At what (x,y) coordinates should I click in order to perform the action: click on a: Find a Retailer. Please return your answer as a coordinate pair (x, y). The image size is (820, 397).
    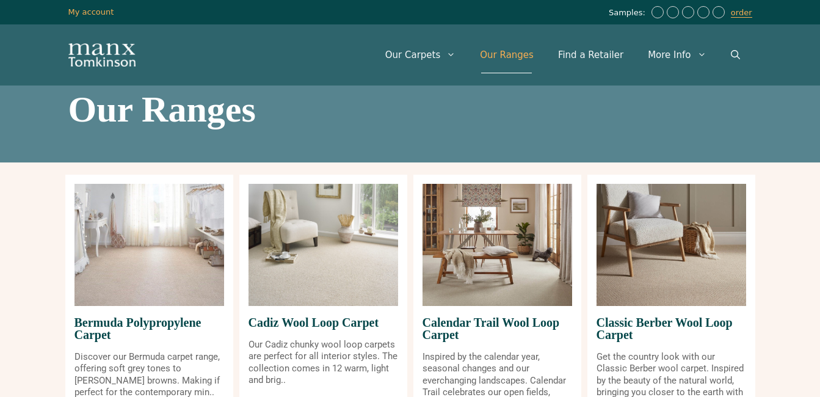
    Looking at the image, I should click on (590, 55).